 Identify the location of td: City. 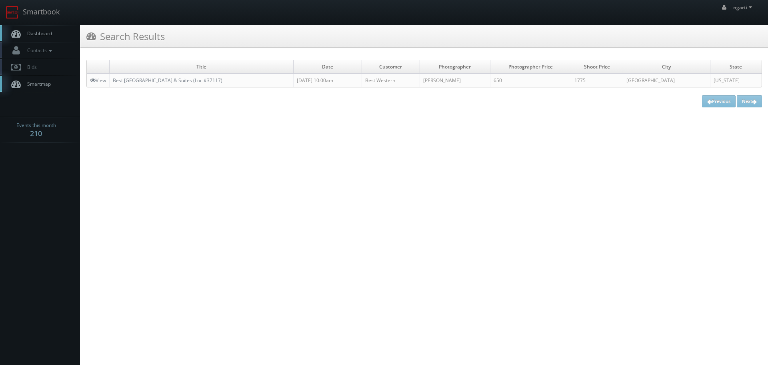
(667, 67).